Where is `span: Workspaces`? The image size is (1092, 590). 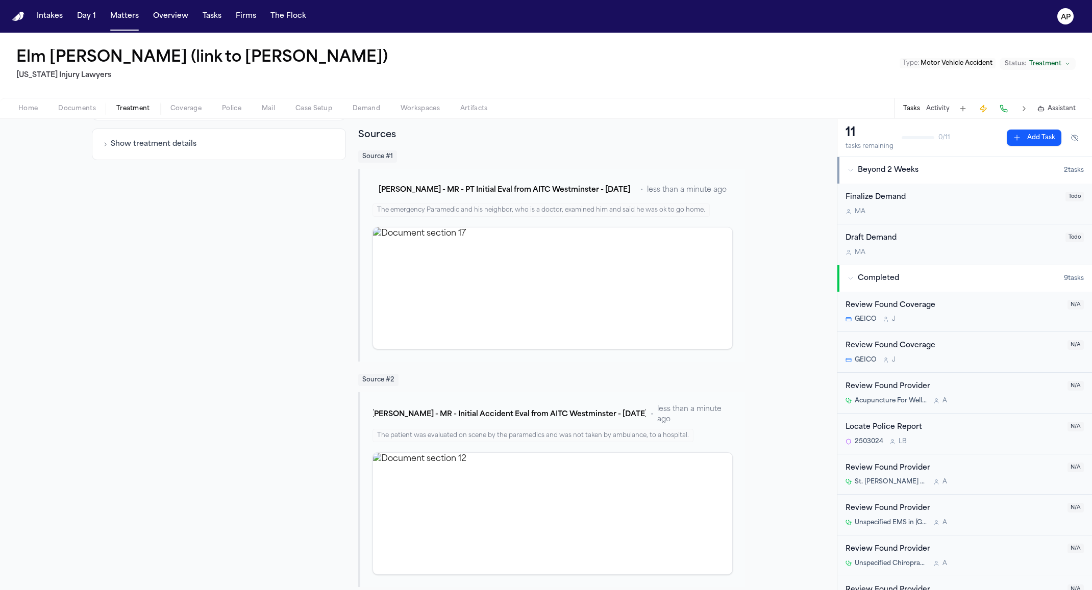 span: Workspaces is located at coordinates (420, 109).